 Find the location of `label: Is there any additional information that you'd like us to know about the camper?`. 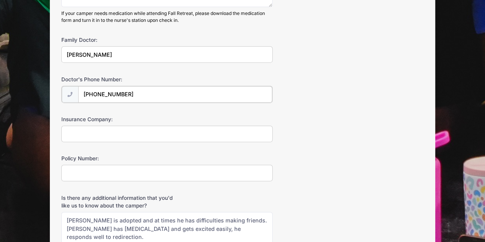

label: Is there any additional information that you'd like us to know about the camper? is located at coordinates (121, 201).